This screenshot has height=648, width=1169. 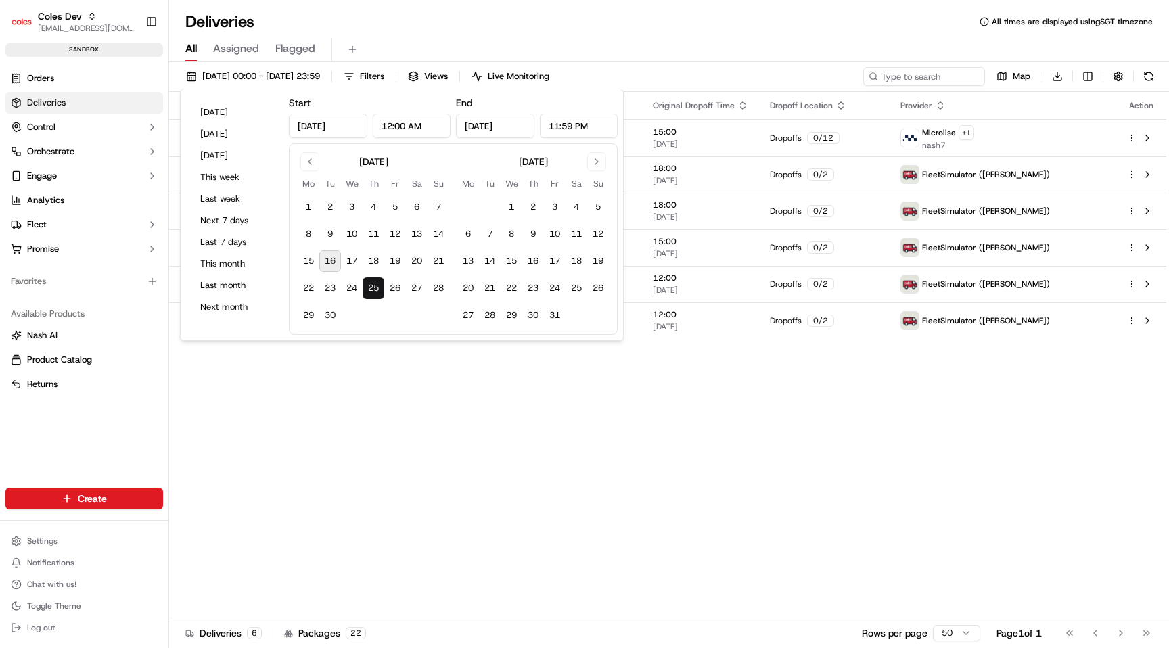 I want to click on button: Chat with us!, so click(x=84, y=584).